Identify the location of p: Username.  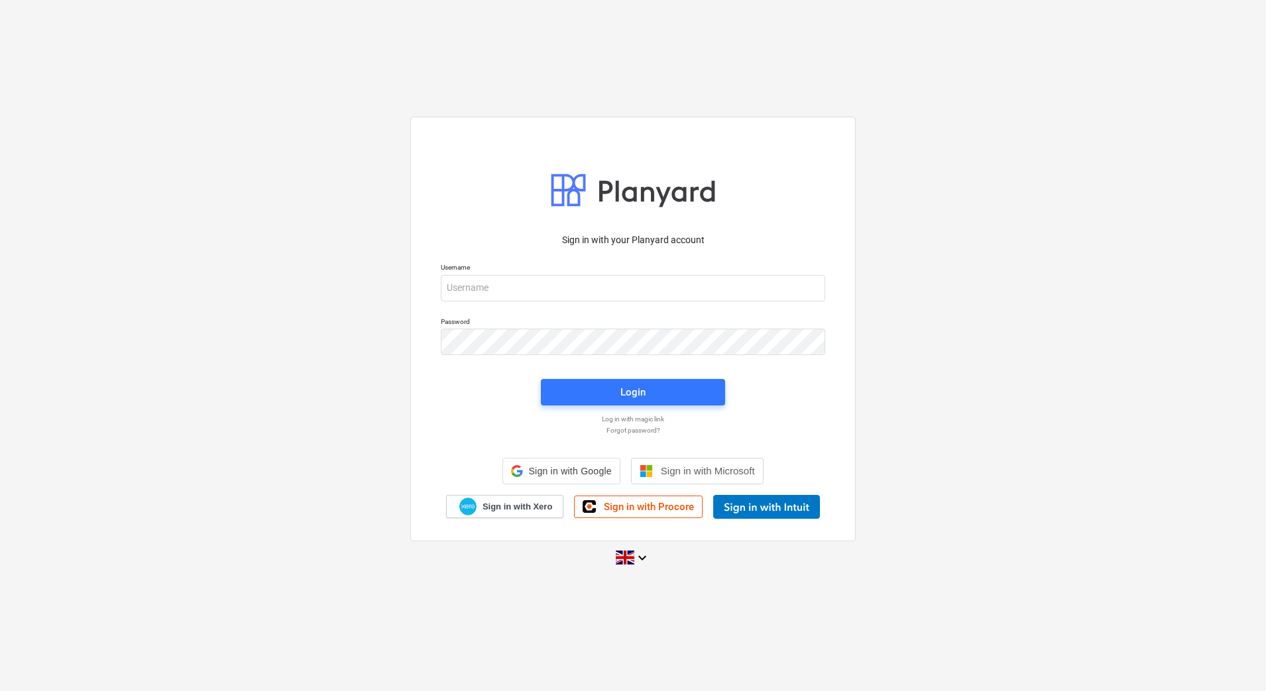
(633, 268).